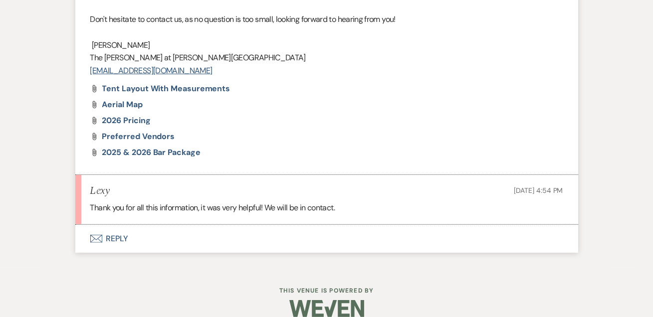  Describe the element at coordinates (126, 120) in the screenshot. I see `span: 2026 Pricing` at that location.